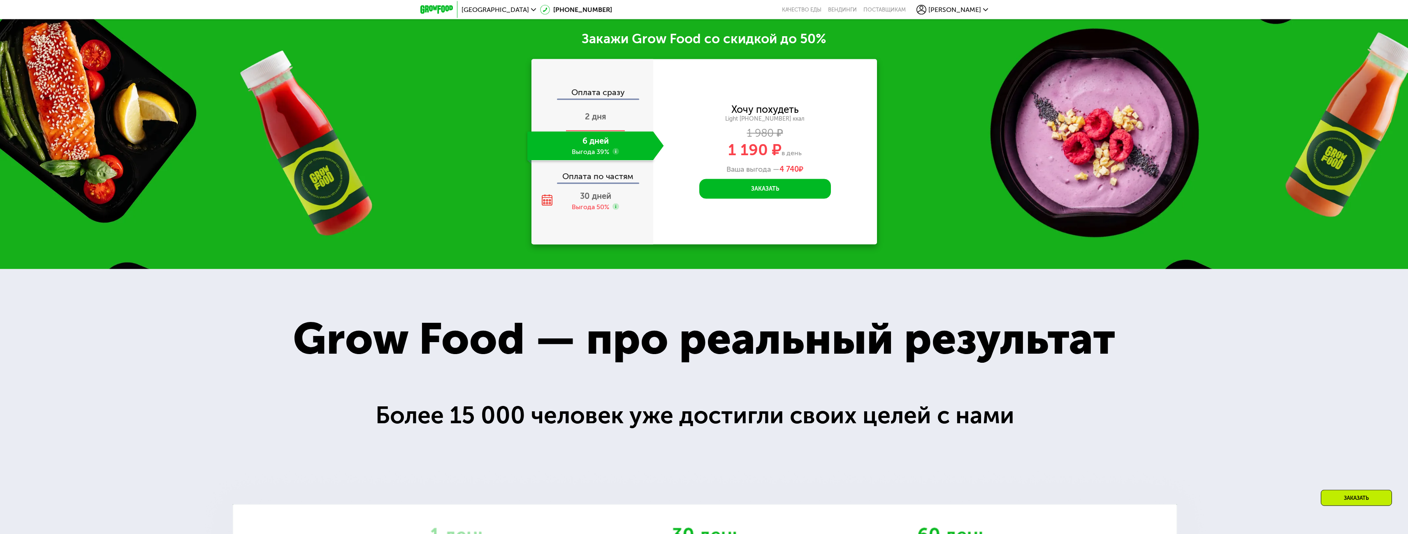  Describe the element at coordinates (1357, 497) in the screenshot. I see `div: Заказать` at that location.